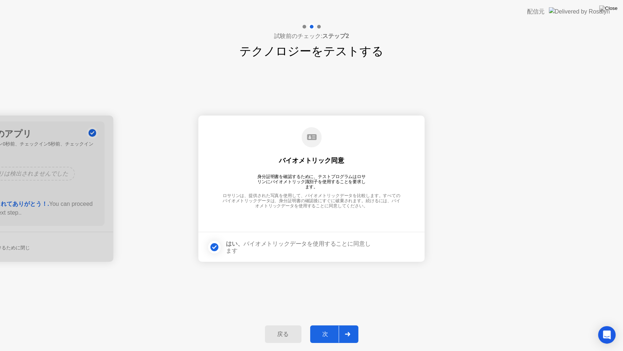  I want to click on strong: はい、, so click(235, 243).